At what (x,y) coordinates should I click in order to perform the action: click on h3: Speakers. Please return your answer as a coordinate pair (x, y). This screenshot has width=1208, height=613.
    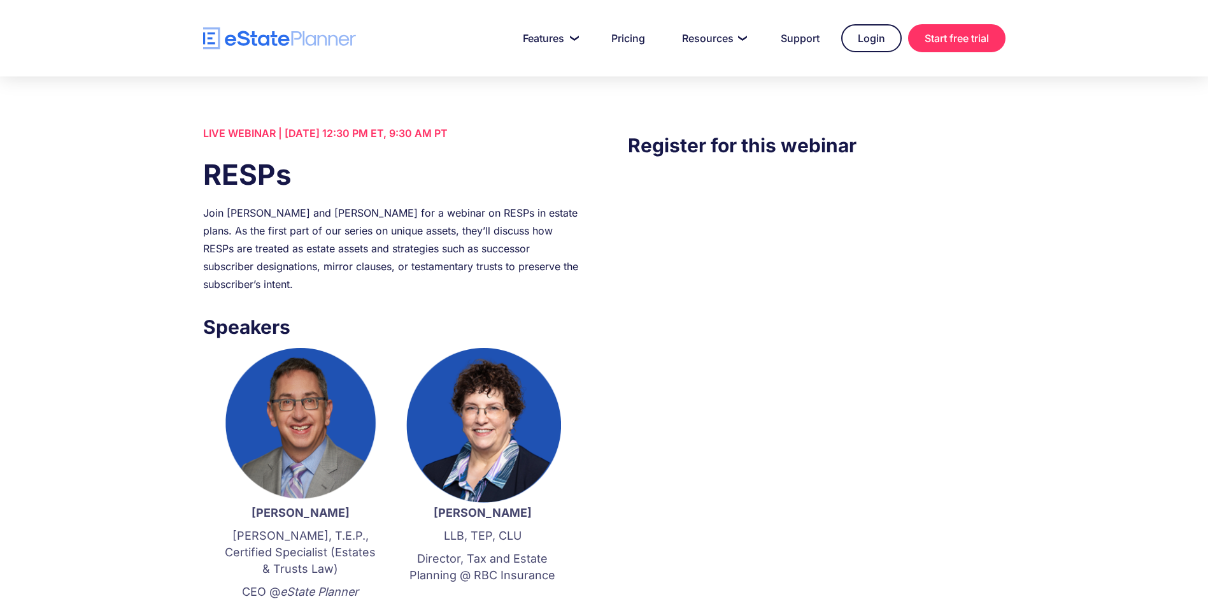
    Looking at the image, I should click on (392, 327).